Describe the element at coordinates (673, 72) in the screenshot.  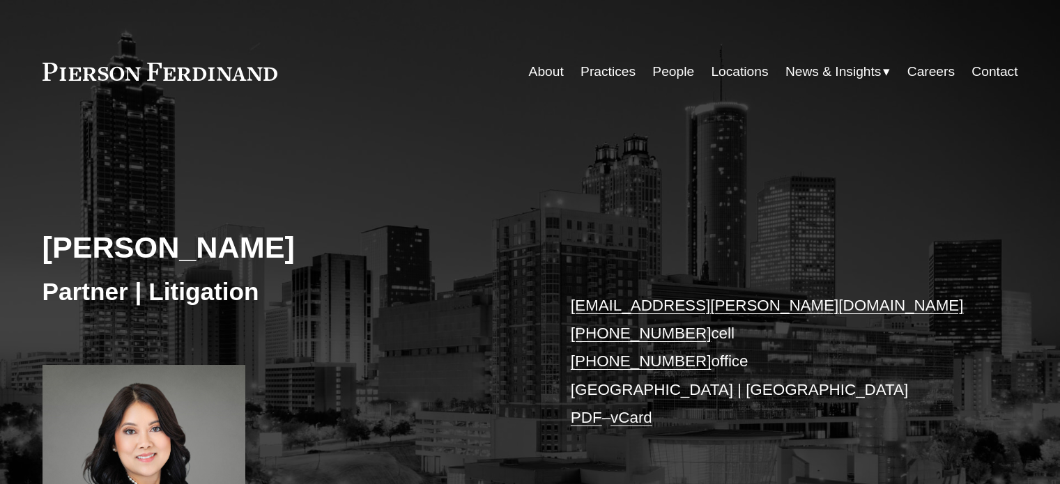
I see `a: People` at that location.